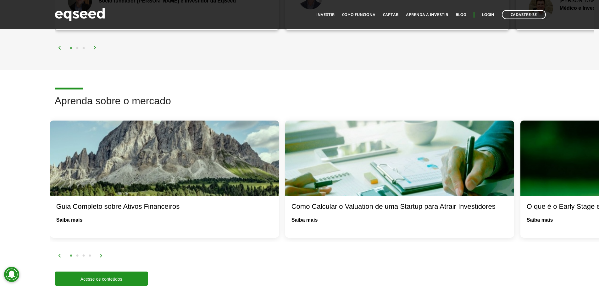 The image size is (599, 286). Describe the element at coordinates (90, 256) in the screenshot. I see `button: 4 of 2` at that location.